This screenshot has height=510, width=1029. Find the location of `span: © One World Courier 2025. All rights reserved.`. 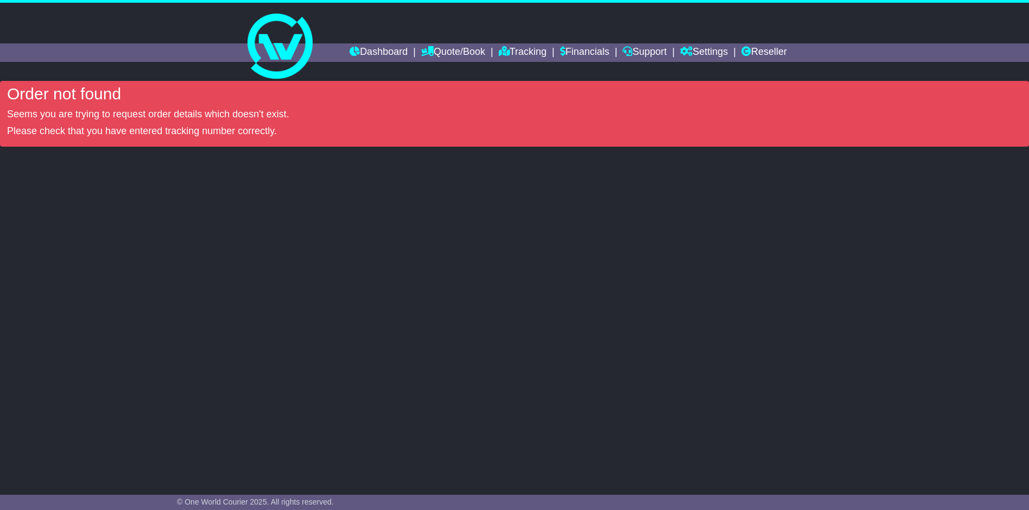

span: © One World Courier 2025. All rights reserved. is located at coordinates (255, 502).